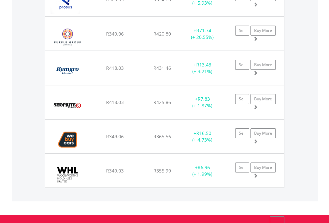 Image resolution: width=329 pixels, height=223 pixels. I want to click on span: R6.96, so click(203, 167).